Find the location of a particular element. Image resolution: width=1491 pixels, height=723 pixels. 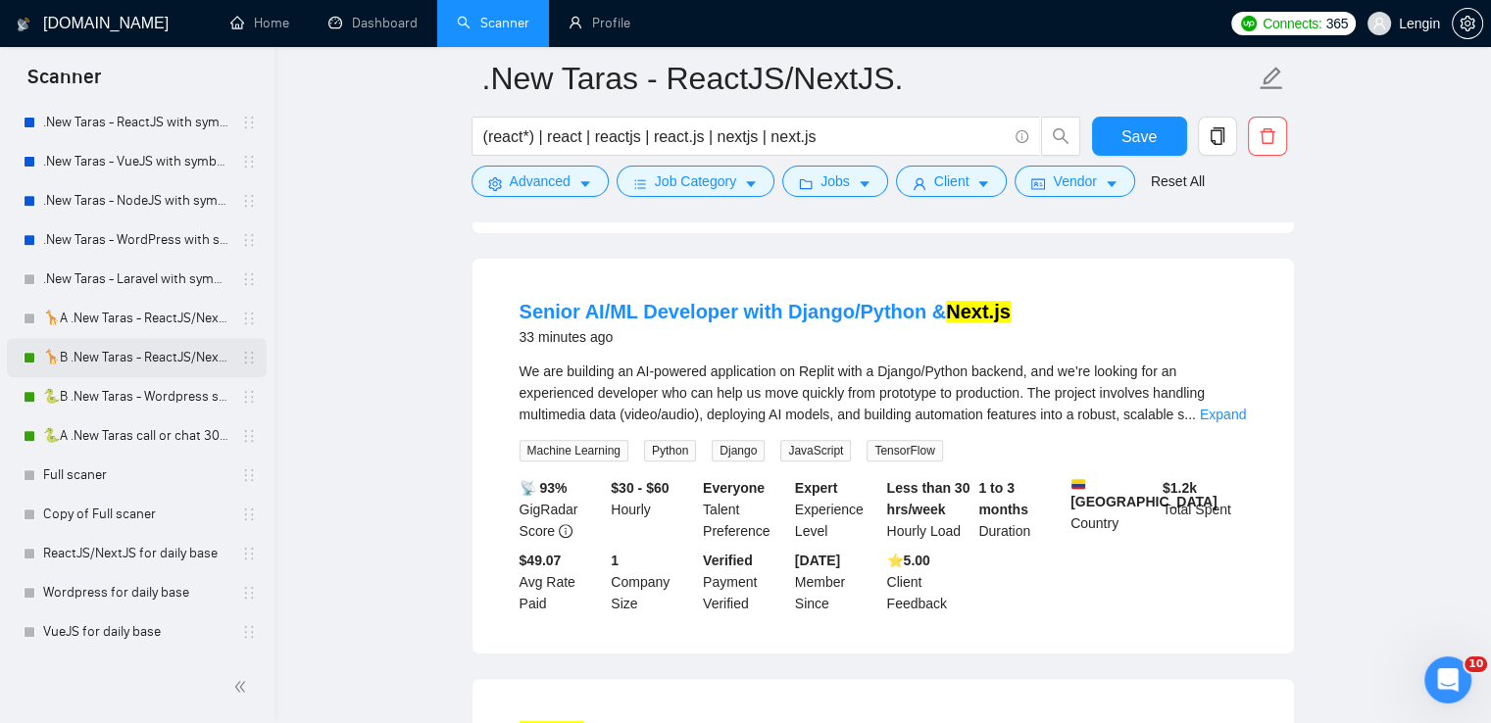

b: 📡 93% is located at coordinates (543, 488).